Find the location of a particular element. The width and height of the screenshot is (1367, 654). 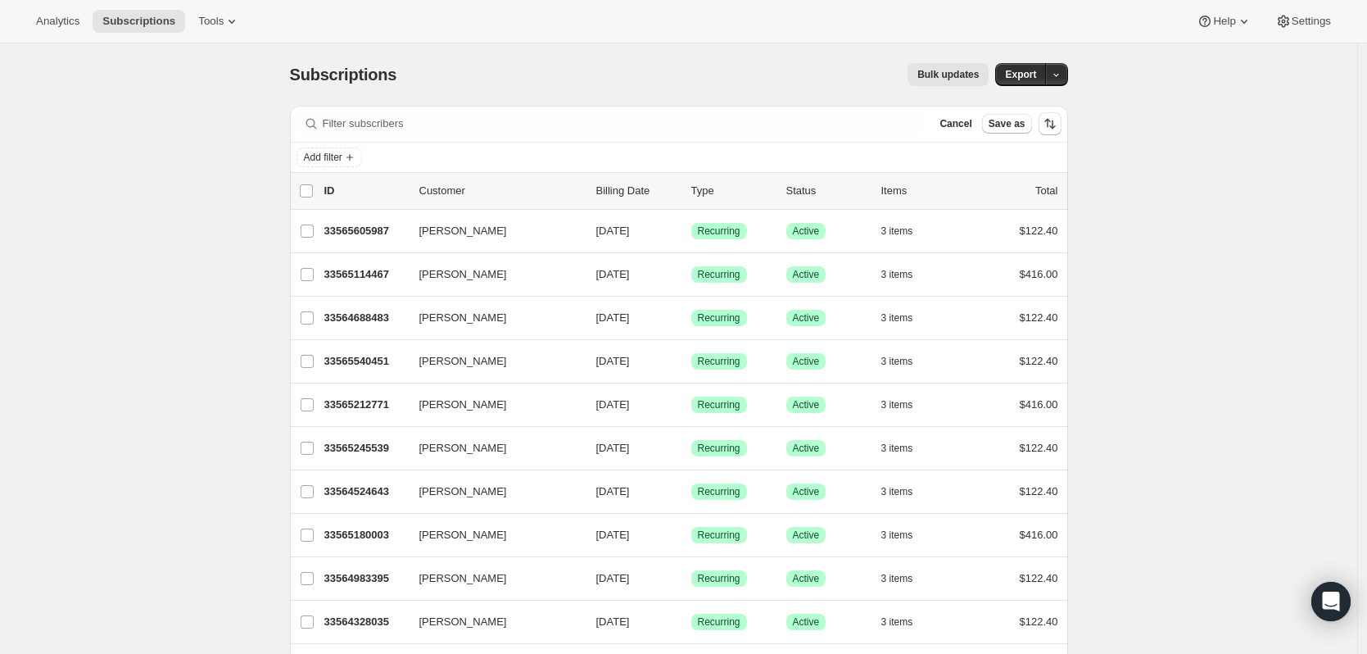

button: Add filter is located at coordinates (329, 157).